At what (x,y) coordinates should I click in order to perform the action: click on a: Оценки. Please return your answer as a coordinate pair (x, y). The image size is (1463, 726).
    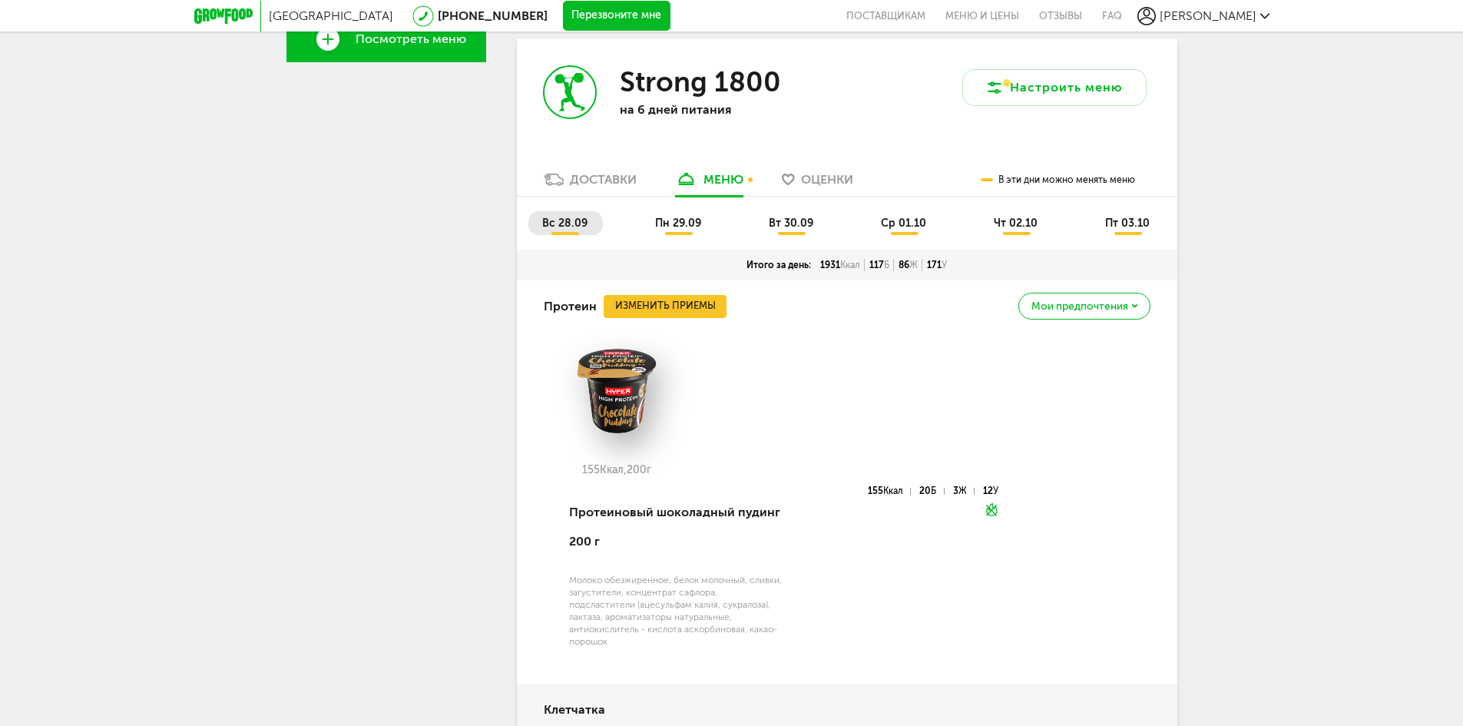
    Looking at the image, I should click on (817, 184).